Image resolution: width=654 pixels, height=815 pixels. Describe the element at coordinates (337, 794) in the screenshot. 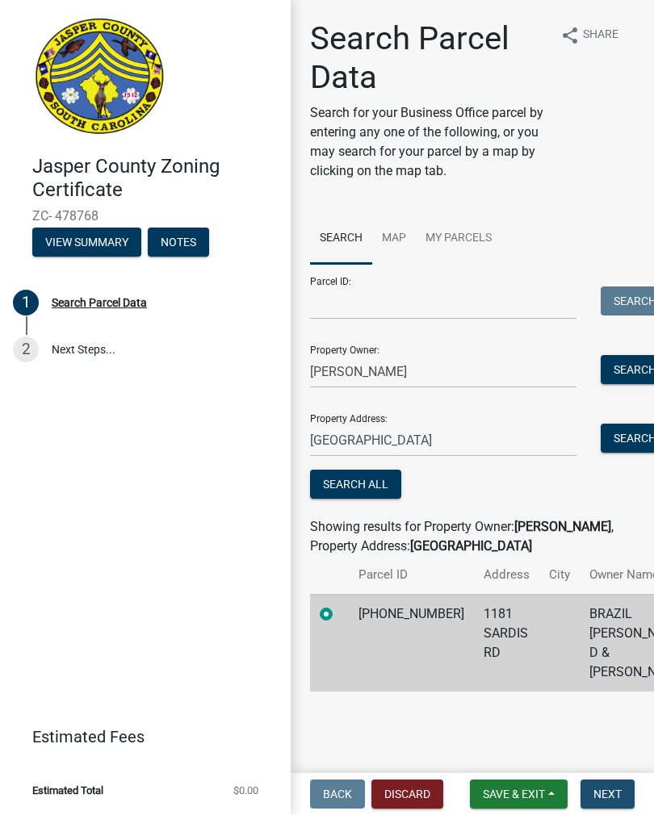

I see `button: Back` at that location.